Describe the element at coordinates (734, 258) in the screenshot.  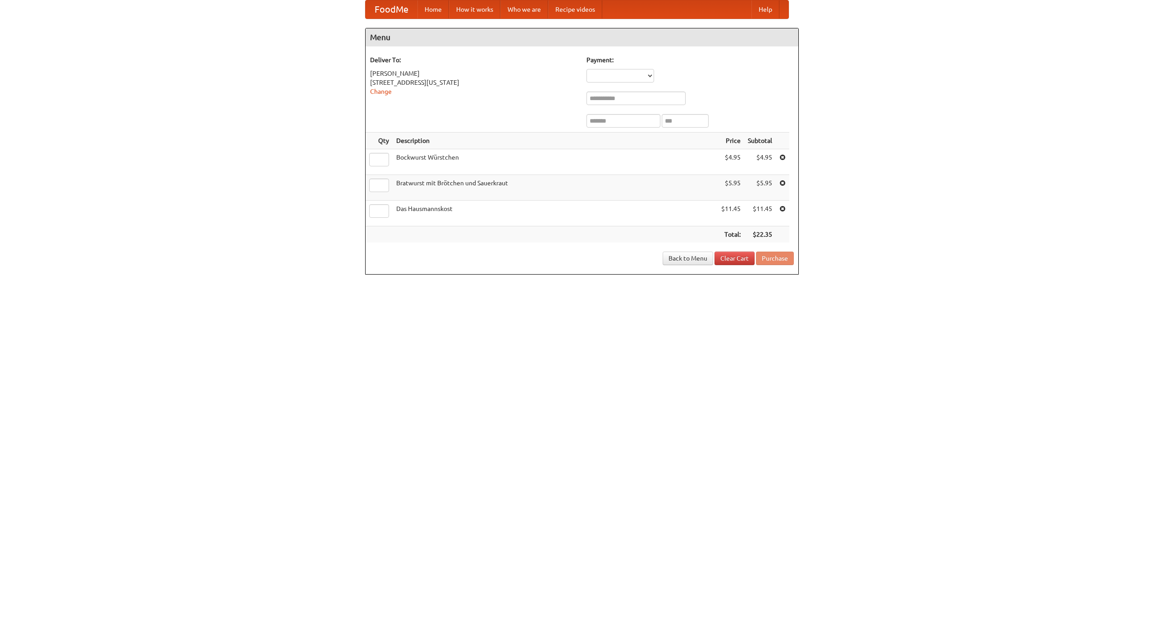
I see `a: Clear Cart` at that location.